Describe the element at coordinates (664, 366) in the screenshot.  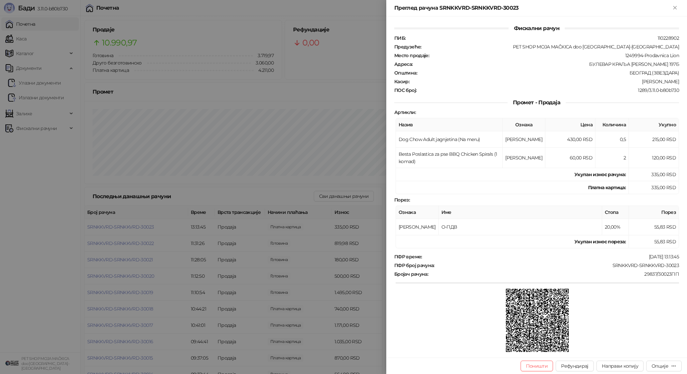
I see `button: Опције` at that location.